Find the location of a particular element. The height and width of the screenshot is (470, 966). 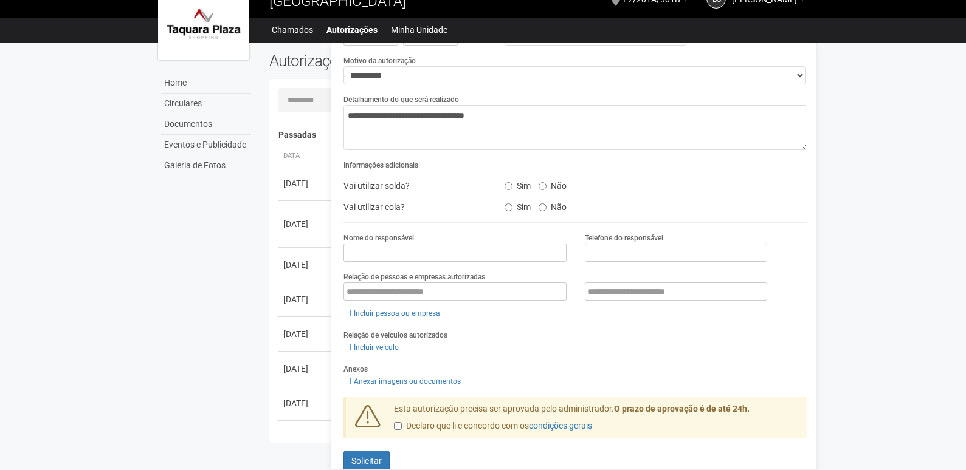

div: Vai utilizar cola? is located at coordinates (415, 207).